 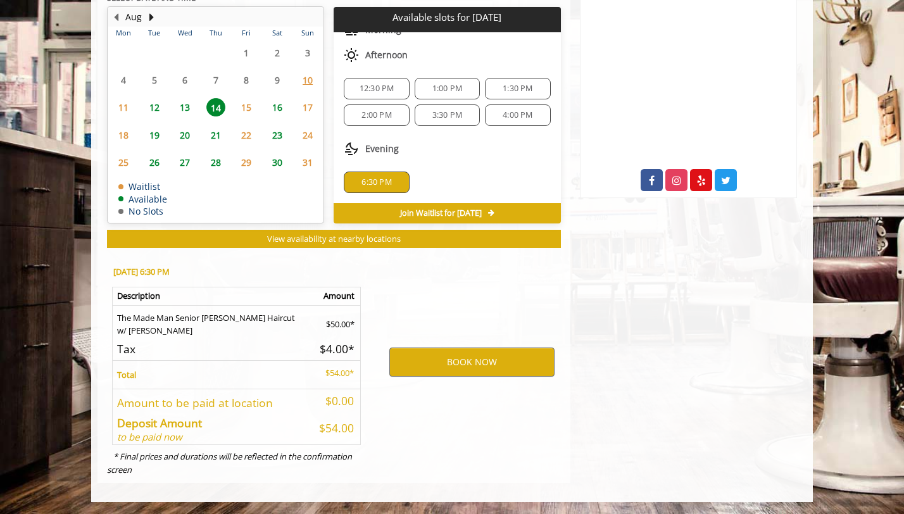 What do you see at coordinates (383, 30) in the screenshot?
I see `span: Morning` at bounding box center [383, 30].